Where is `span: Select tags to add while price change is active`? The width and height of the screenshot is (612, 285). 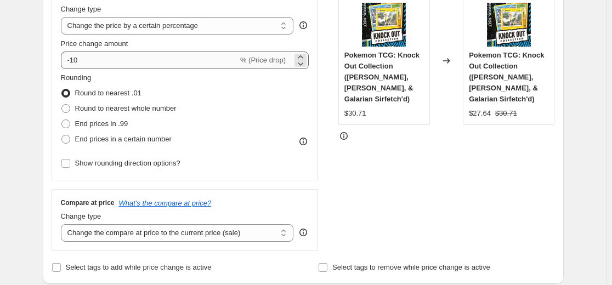 span: Select tags to add while price change is active is located at coordinates (139, 267).